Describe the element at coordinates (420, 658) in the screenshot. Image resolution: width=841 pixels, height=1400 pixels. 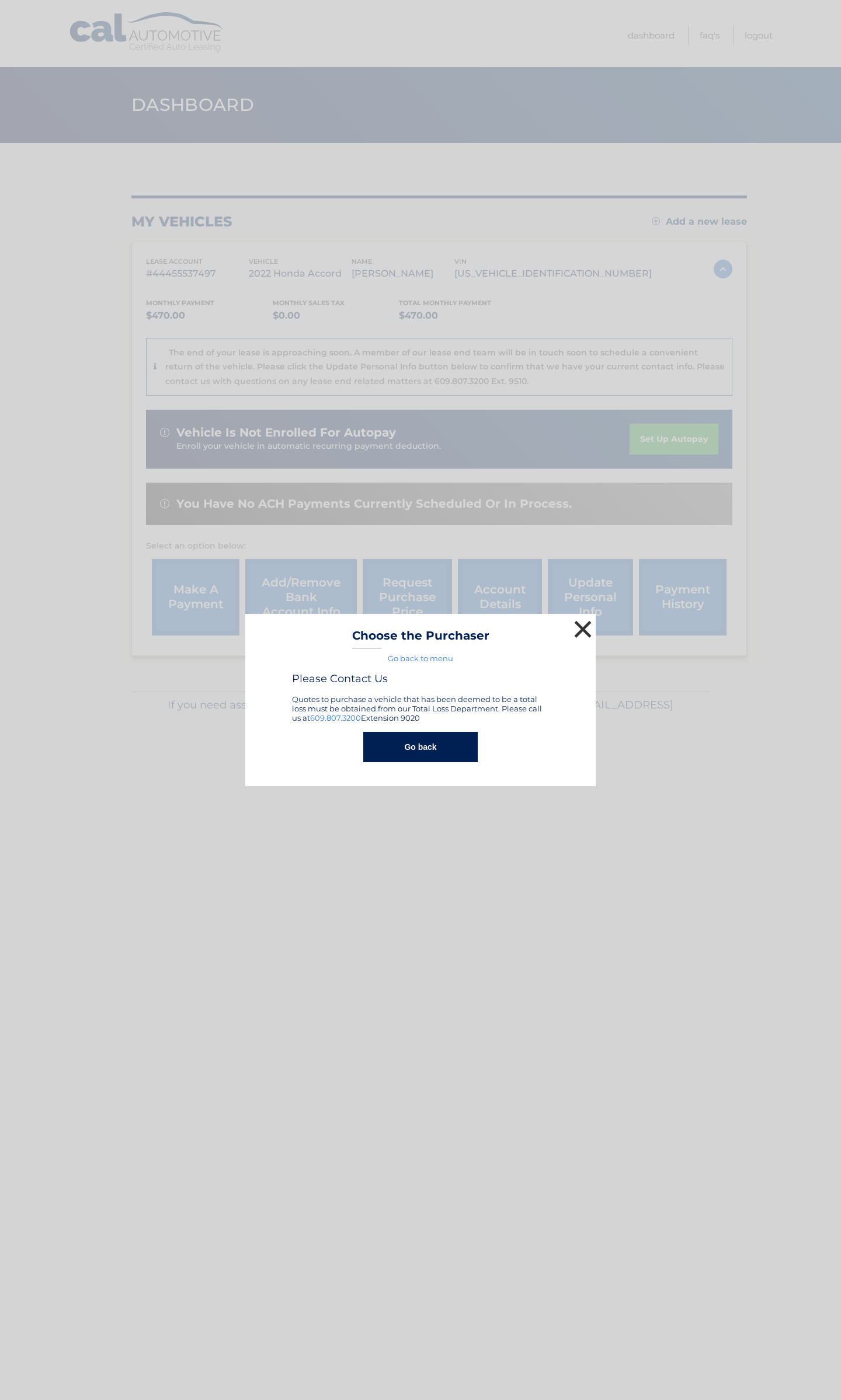
I see `a: Go back to menu` at that location.